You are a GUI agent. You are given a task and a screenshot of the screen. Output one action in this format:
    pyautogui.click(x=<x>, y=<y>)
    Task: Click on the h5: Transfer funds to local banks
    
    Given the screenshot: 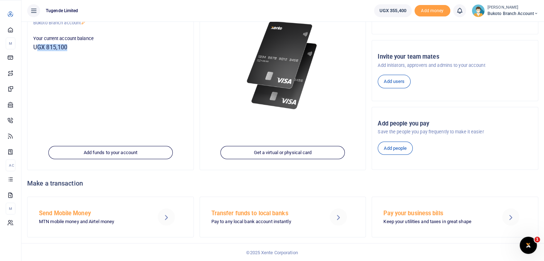 What is the action you would take?
    pyautogui.click(x=264, y=213)
    